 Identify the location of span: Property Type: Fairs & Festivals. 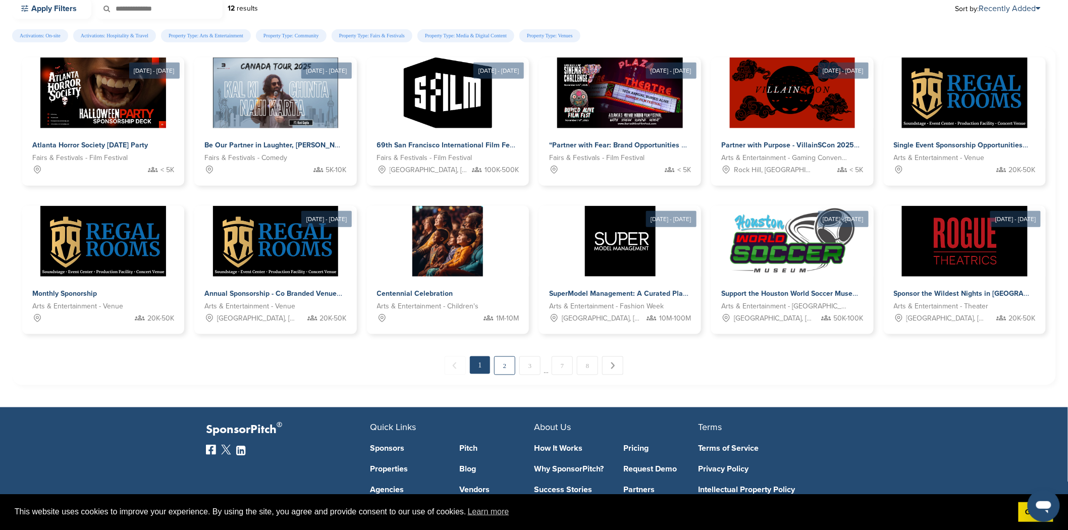
(372, 36).